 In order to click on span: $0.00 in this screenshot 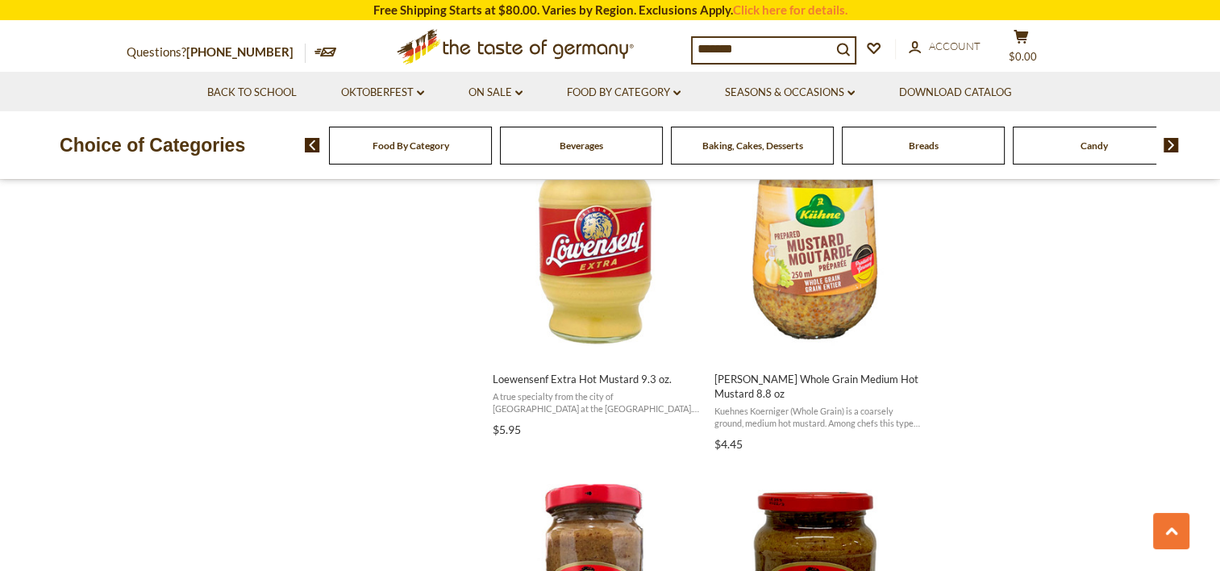, I will do `click(1023, 56)`.